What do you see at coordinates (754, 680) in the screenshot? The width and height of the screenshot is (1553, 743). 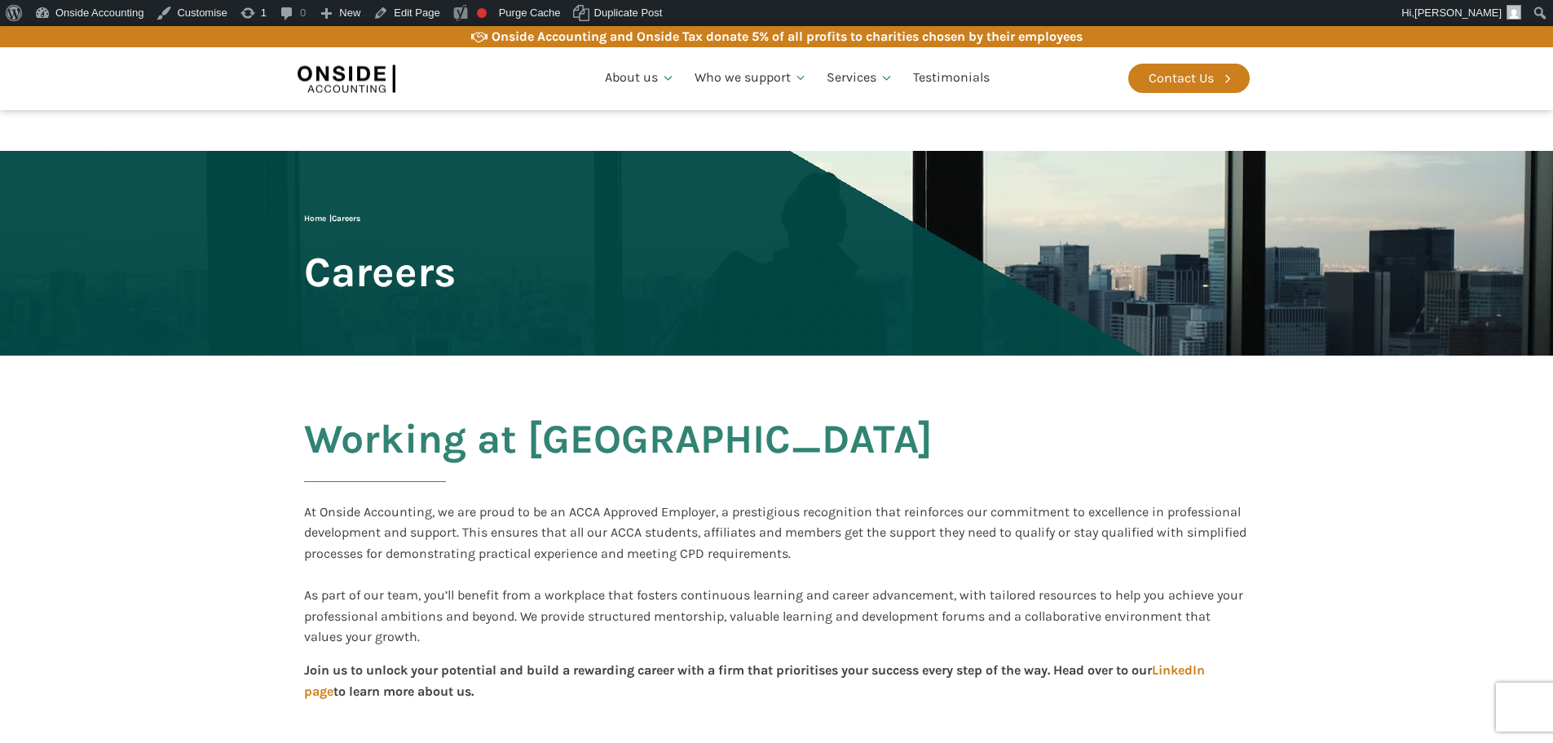 I see `a: LinkedIn page` at bounding box center [754, 680].